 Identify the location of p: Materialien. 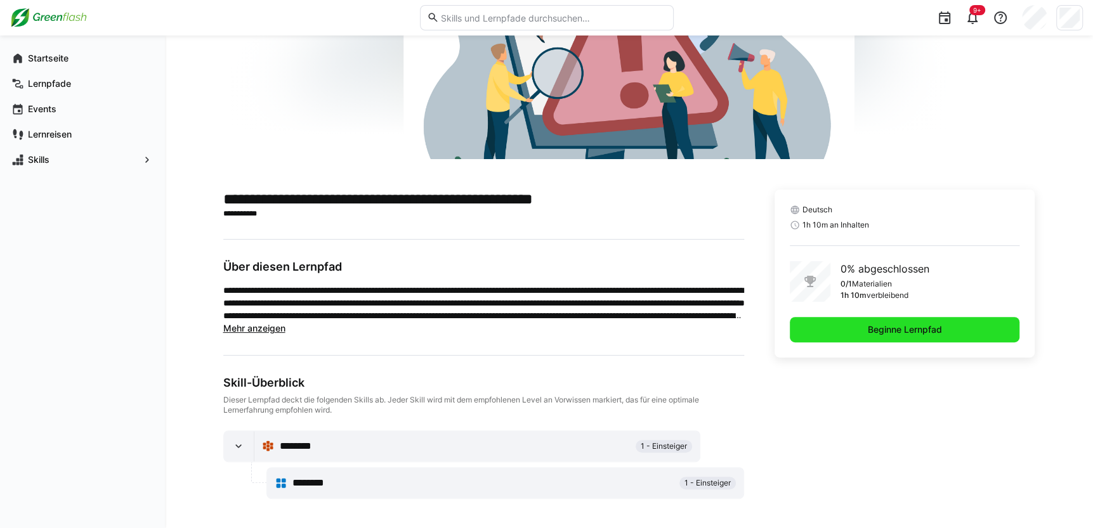
(871, 284).